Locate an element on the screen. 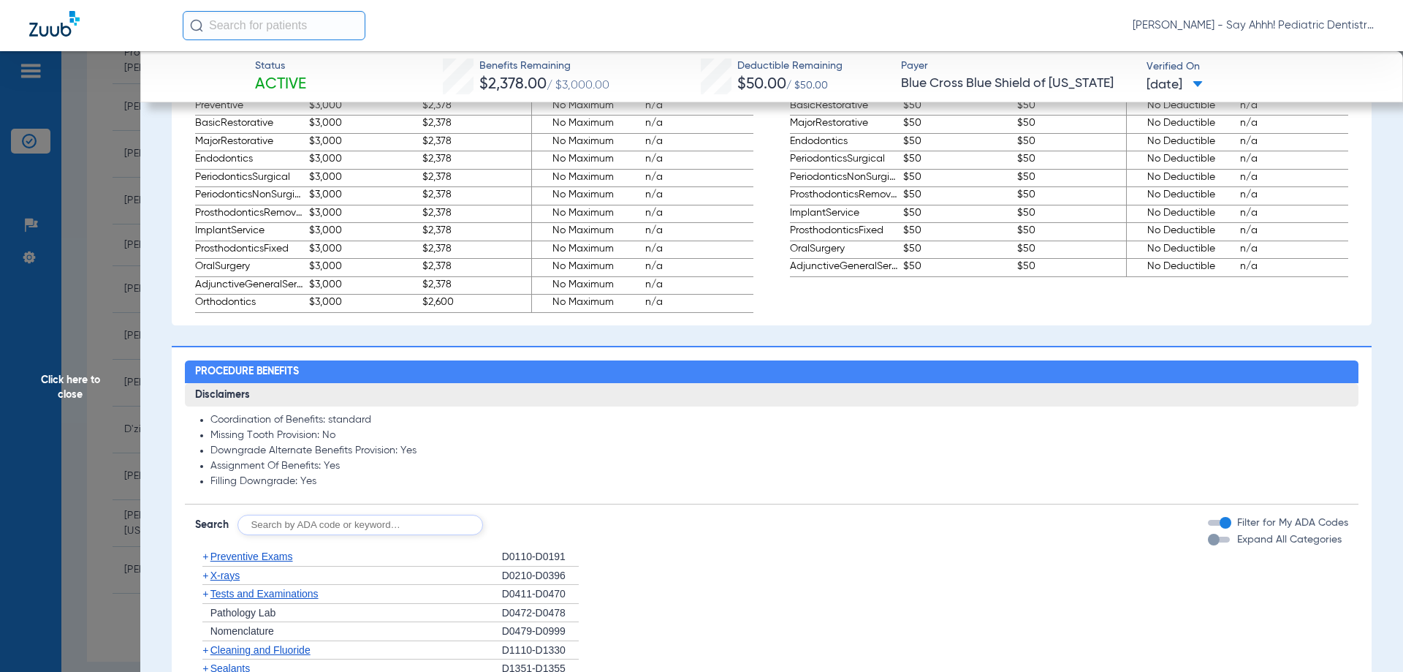 This screenshot has height=672, width=1403. span: $50.00 is located at coordinates (762, 84).